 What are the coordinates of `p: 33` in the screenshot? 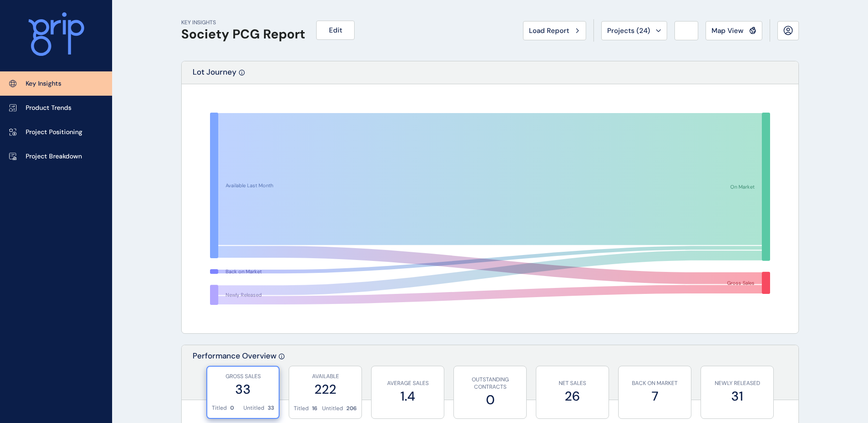 It's located at (271, 408).